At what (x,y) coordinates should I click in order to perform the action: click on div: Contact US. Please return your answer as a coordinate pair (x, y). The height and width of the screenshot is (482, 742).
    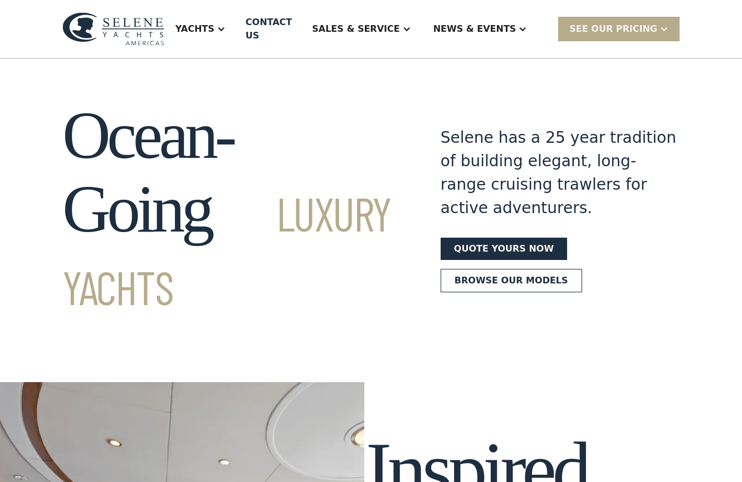
    Looking at the image, I should click on (269, 29).